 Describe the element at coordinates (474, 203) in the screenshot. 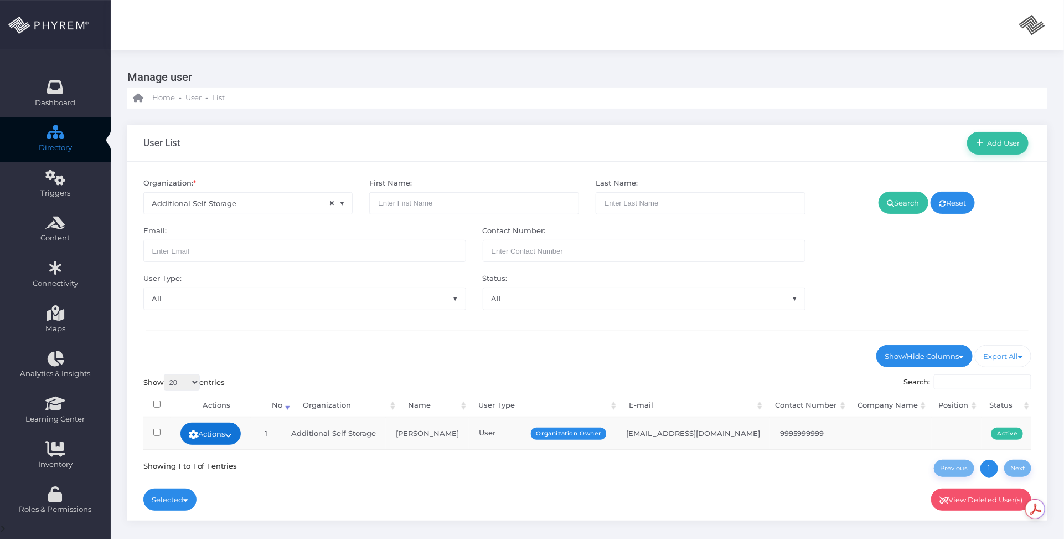

I see `input: Enter First Name` at that location.